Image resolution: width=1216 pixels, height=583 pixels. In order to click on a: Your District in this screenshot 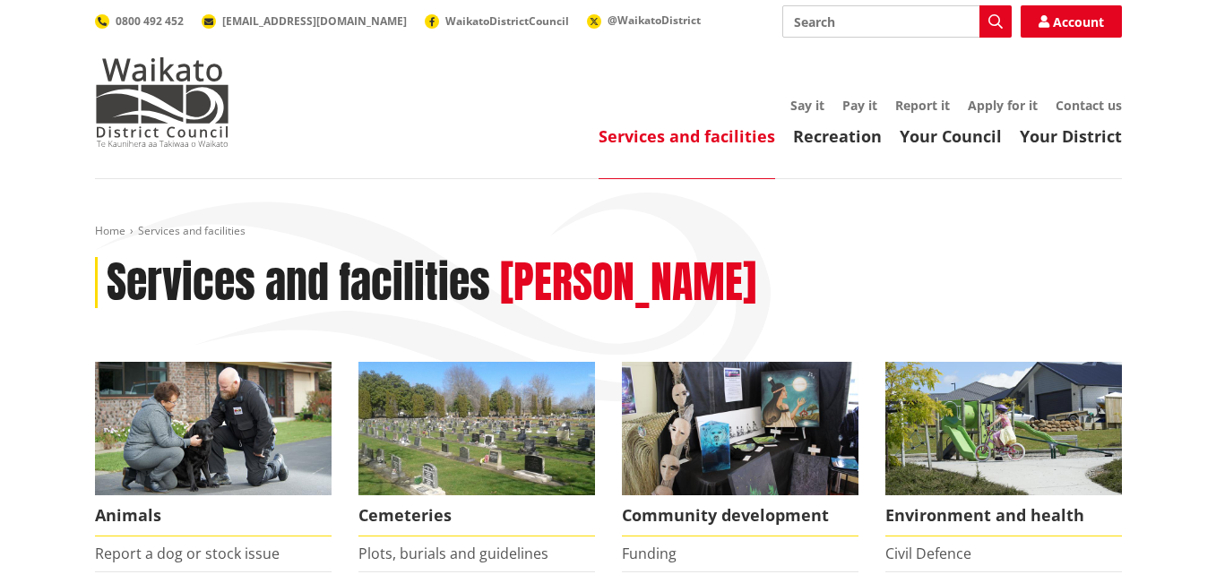, I will do `click(1070, 136)`.